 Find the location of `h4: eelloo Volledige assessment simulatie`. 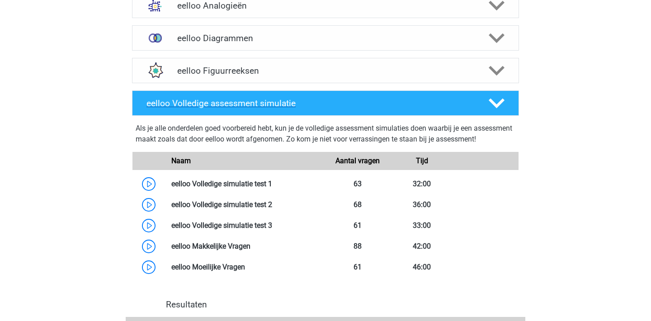

h4: eelloo Volledige assessment simulatie is located at coordinates (310, 103).